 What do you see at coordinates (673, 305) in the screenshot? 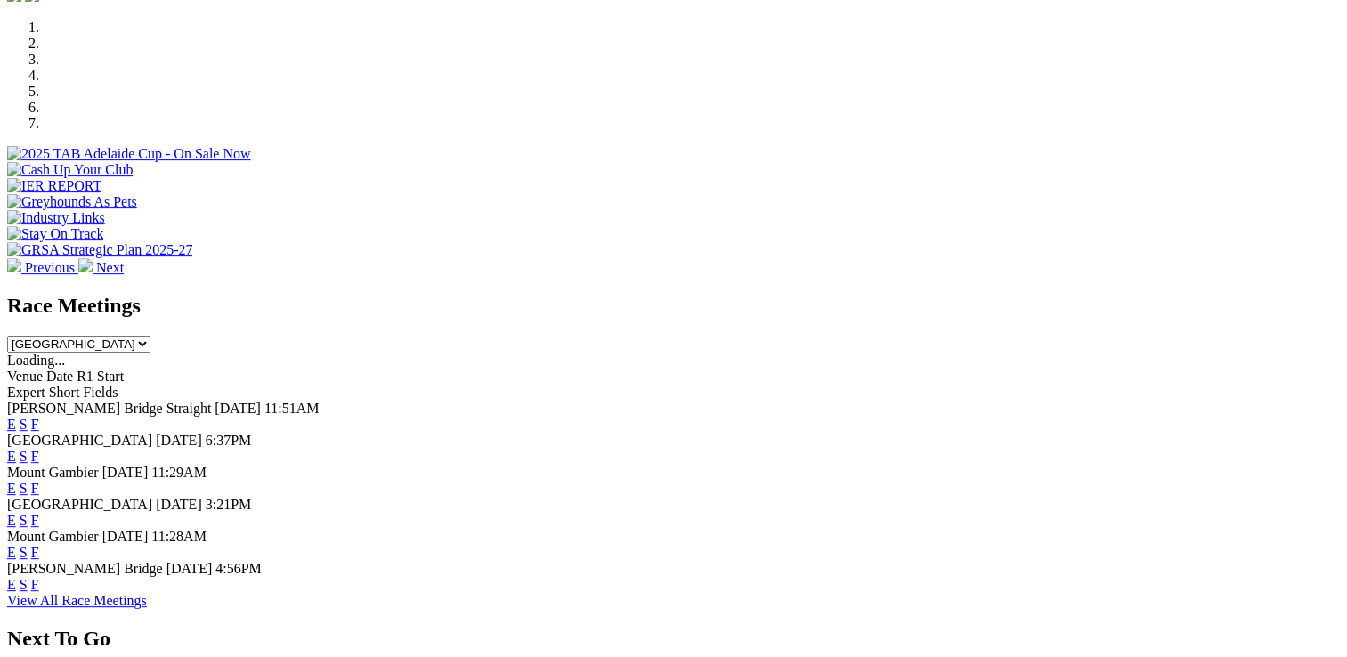
I see `h2: Race Meetings` at bounding box center [673, 305].